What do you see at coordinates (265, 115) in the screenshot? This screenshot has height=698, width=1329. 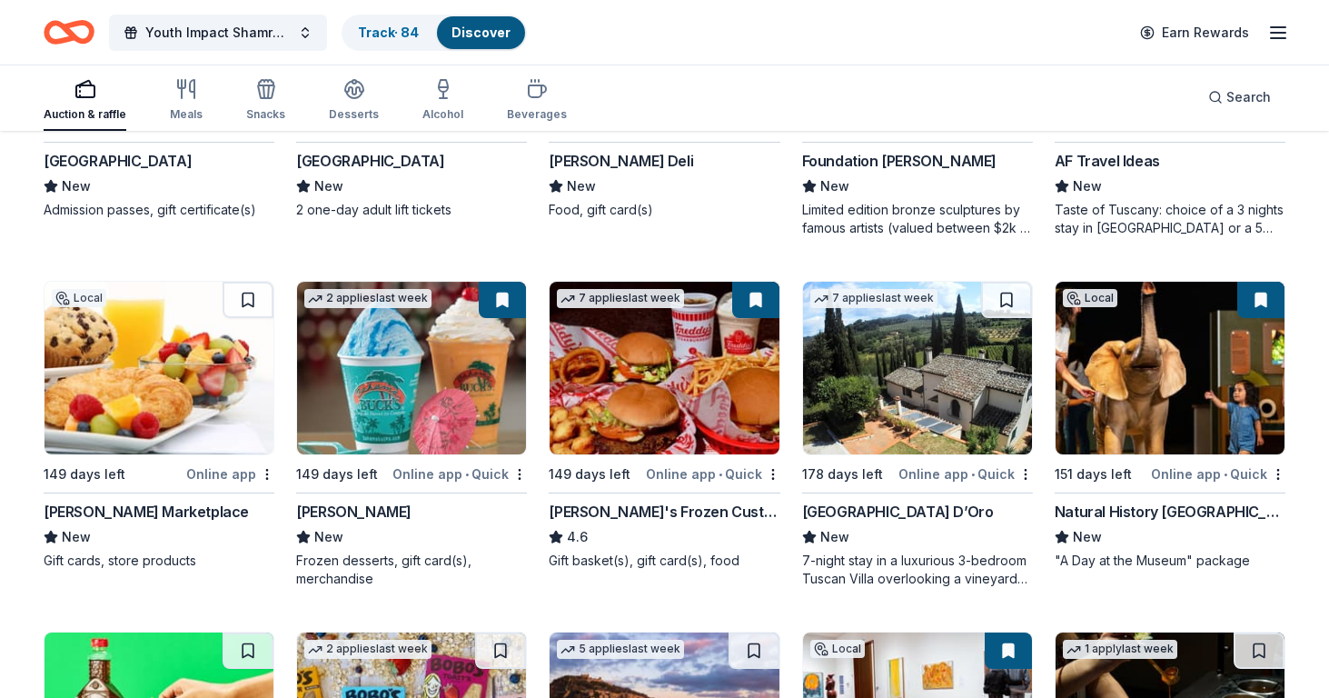 I see `div: Snacks` at bounding box center [265, 115].